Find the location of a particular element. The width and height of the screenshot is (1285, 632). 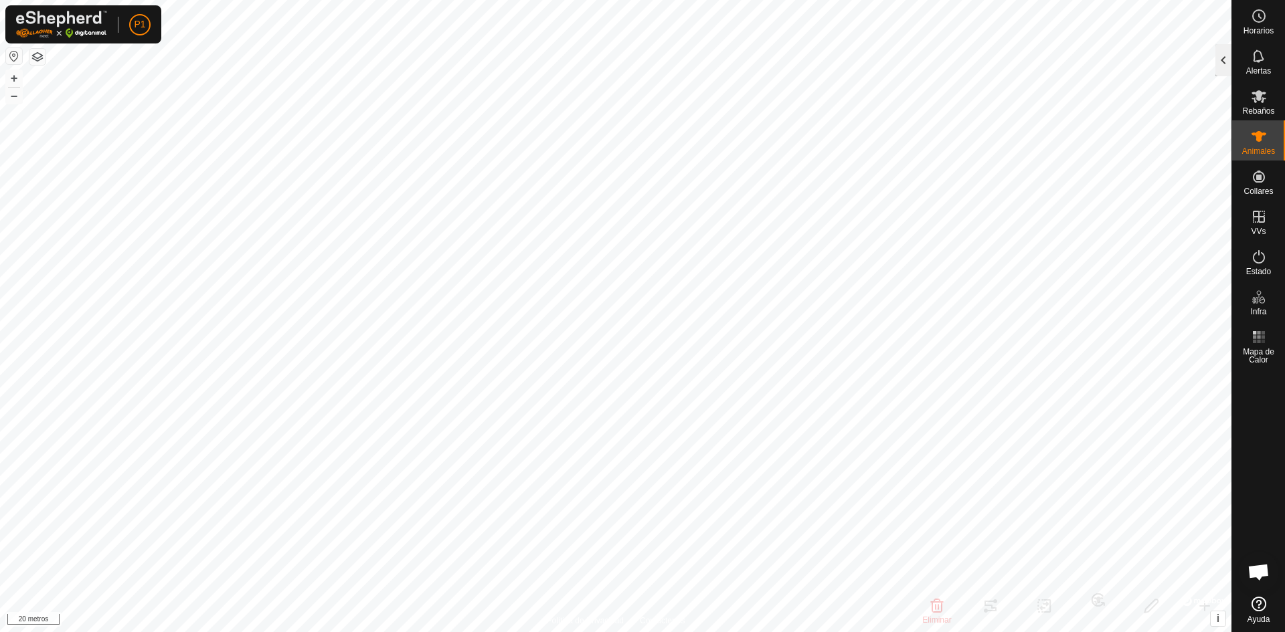

font: Collares is located at coordinates (1258, 191).